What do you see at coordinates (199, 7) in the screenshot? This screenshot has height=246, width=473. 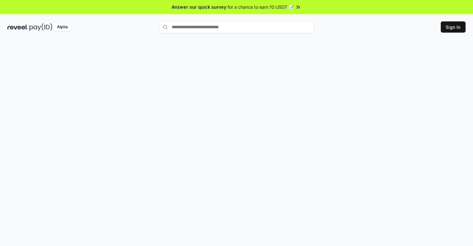 I see `span: Answer our quick survey` at bounding box center [199, 7].